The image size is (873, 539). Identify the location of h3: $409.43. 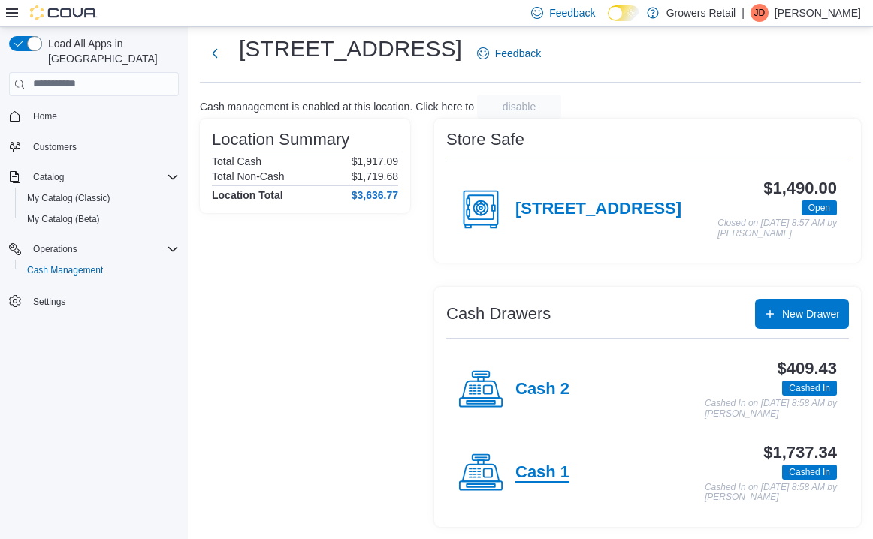
(807, 369).